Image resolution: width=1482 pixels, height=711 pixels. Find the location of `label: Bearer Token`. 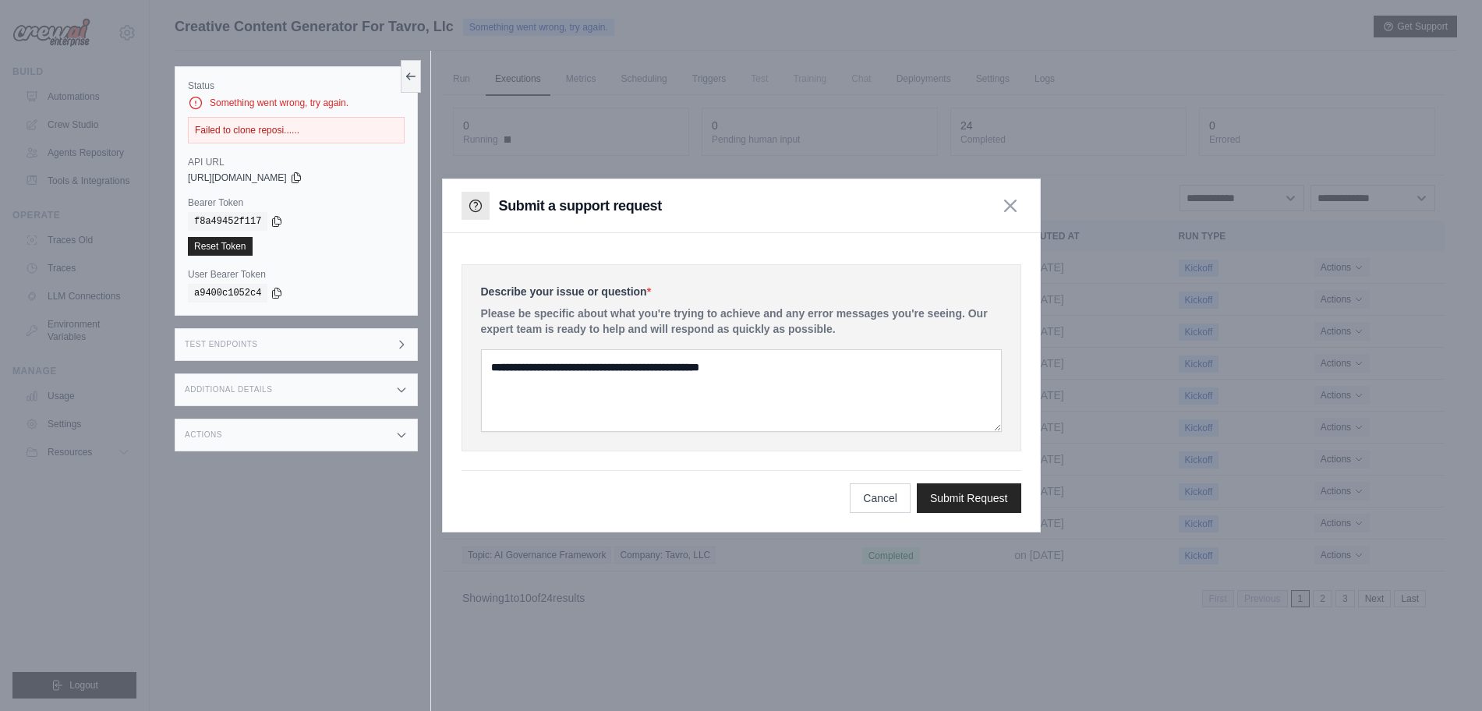

label: Bearer Token is located at coordinates (296, 203).